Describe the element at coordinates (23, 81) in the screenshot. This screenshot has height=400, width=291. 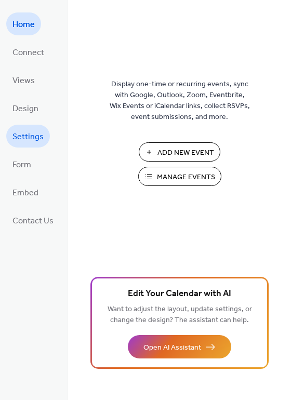
I see `span: Views` at that location.